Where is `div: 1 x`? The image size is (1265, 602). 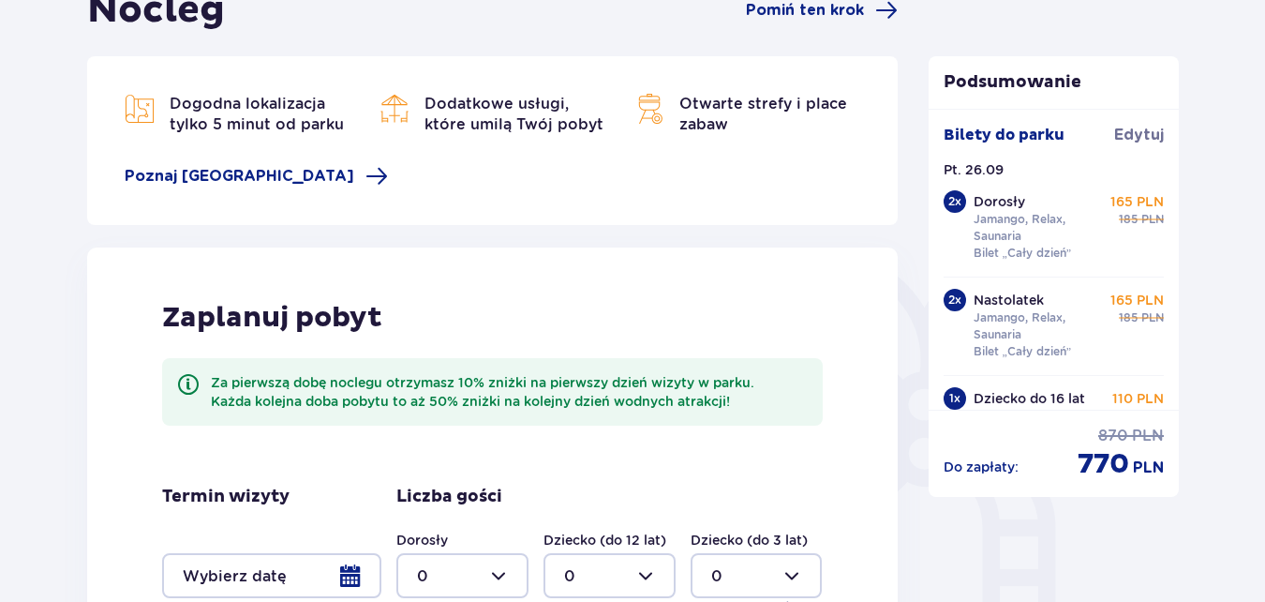
div: 1 x is located at coordinates (955, 398).